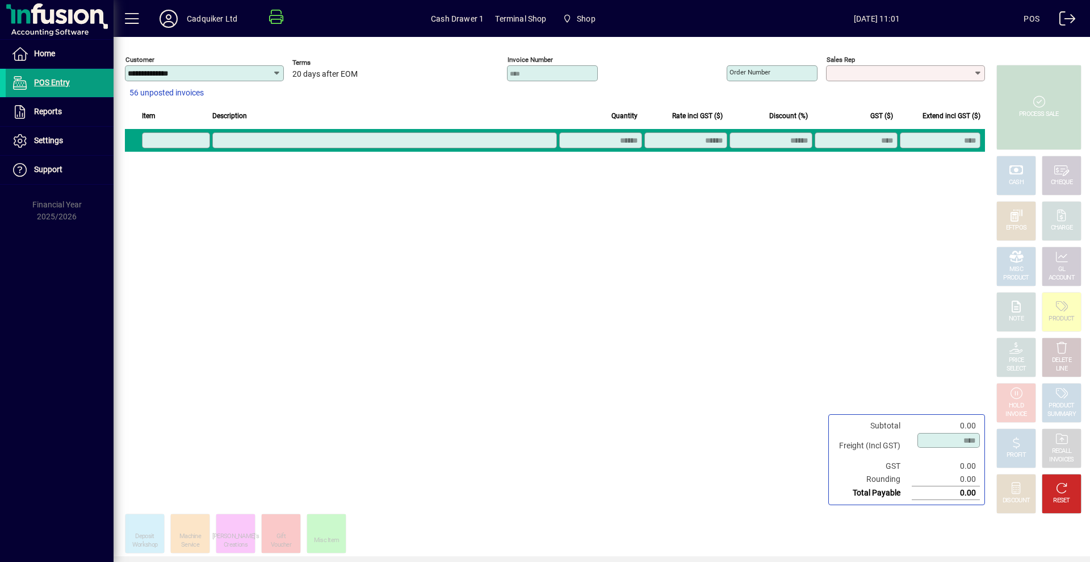  Describe the element at coordinates (145, 545) in the screenshot. I see `div: Workshop` at that location.